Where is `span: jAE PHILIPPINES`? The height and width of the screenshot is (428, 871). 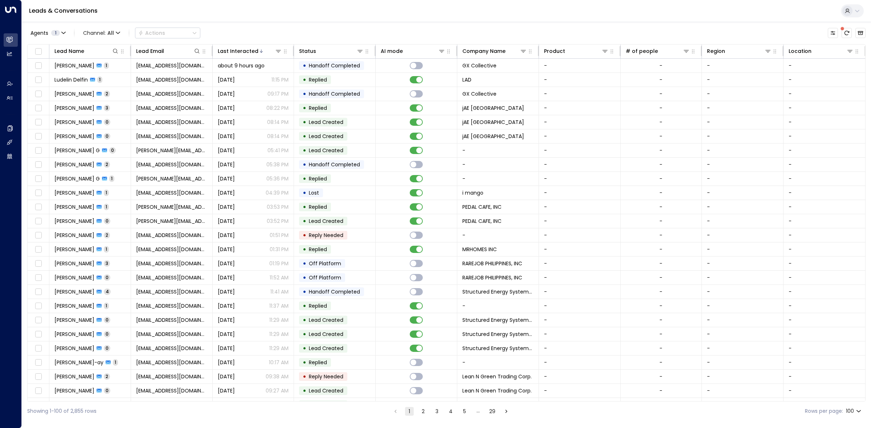
span: jAE PHILIPPINES is located at coordinates (493, 122).